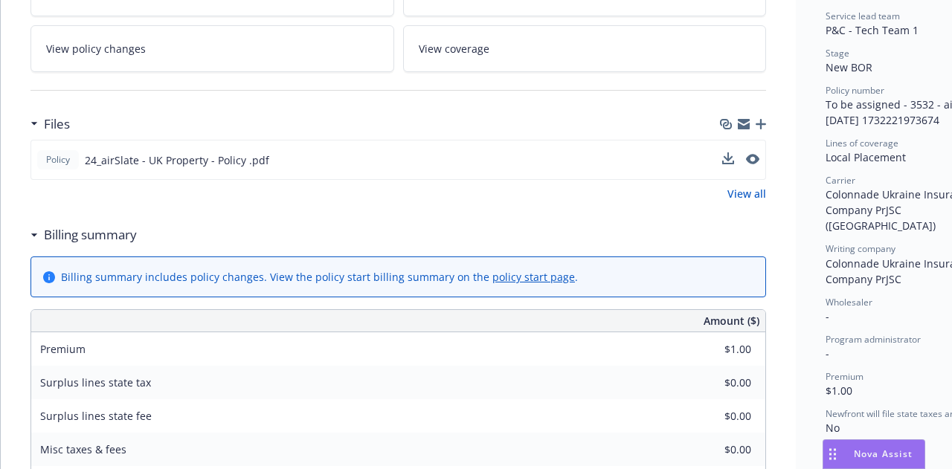 The image size is (952, 469). Describe the element at coordinates (95, 382) in the screenshot. I see `span: Surplus lines state tax` at that location.